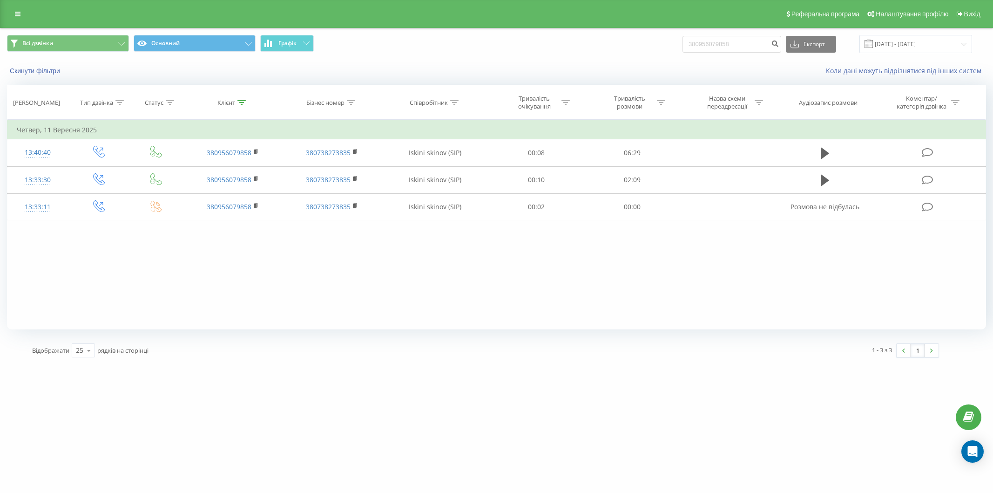 The image size is (993, 493). What do you see at coordinates (154, 102) in the screenshot?
I see `div: Статус` at bounding box center [154, 102].